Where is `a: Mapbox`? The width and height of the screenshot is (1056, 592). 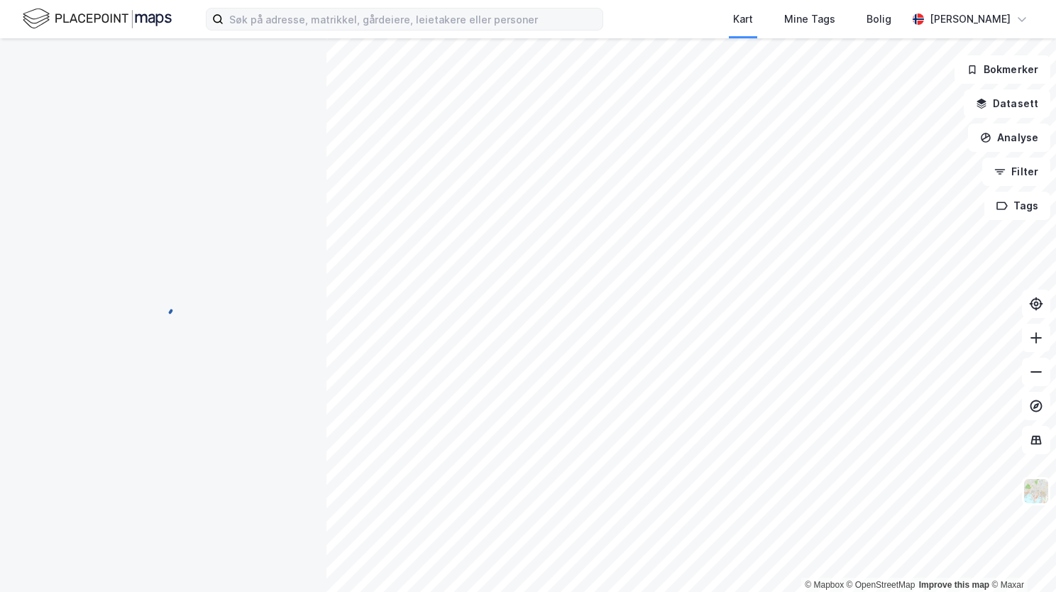 a: Mapbox is located at coordinates (824, 585).